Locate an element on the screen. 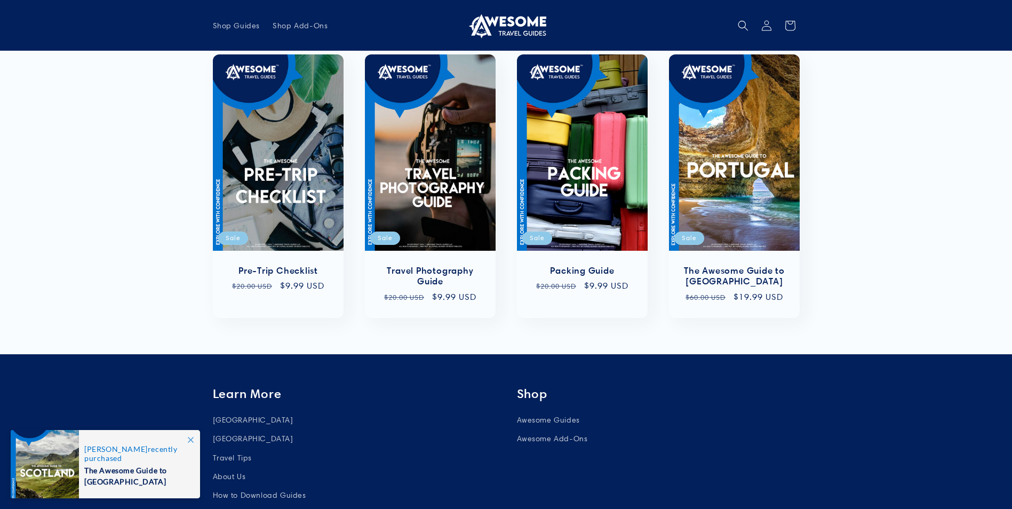 This screenshot has height=509, width=1012. a: Awesome Add-Ons is located at coordinates (552, 439).